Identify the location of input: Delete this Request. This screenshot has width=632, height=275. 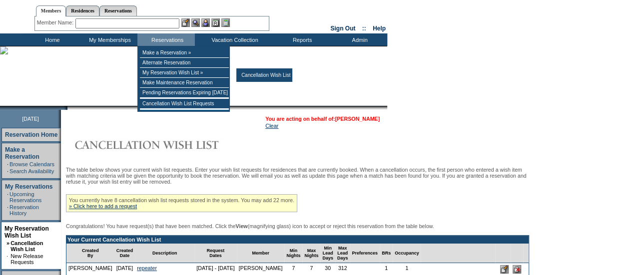
(516, 269).